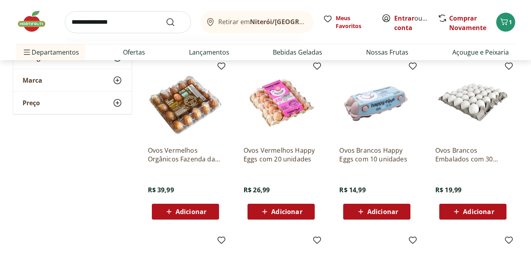 The image size is (531, 254). Describe the element at coordinates (377, 102) in the screenshot. I see `img: Ovos Brancos Happy Eggs com 10 unidades` at that location.